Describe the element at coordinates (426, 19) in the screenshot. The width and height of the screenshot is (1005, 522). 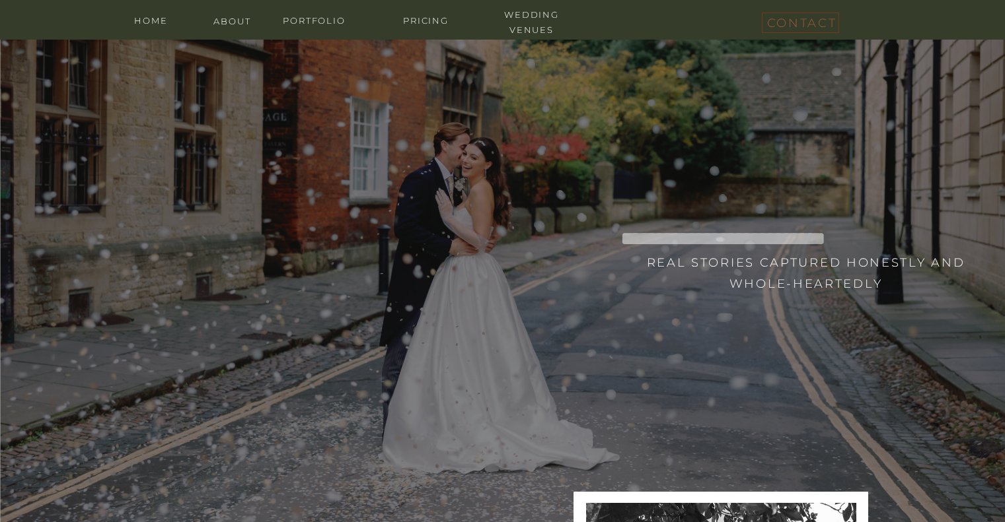
I see `a: Pricing` at that location.